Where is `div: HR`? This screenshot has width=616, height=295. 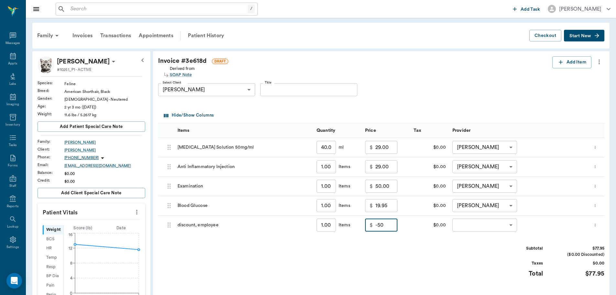
div: HR is located at coordinates (53, 248).